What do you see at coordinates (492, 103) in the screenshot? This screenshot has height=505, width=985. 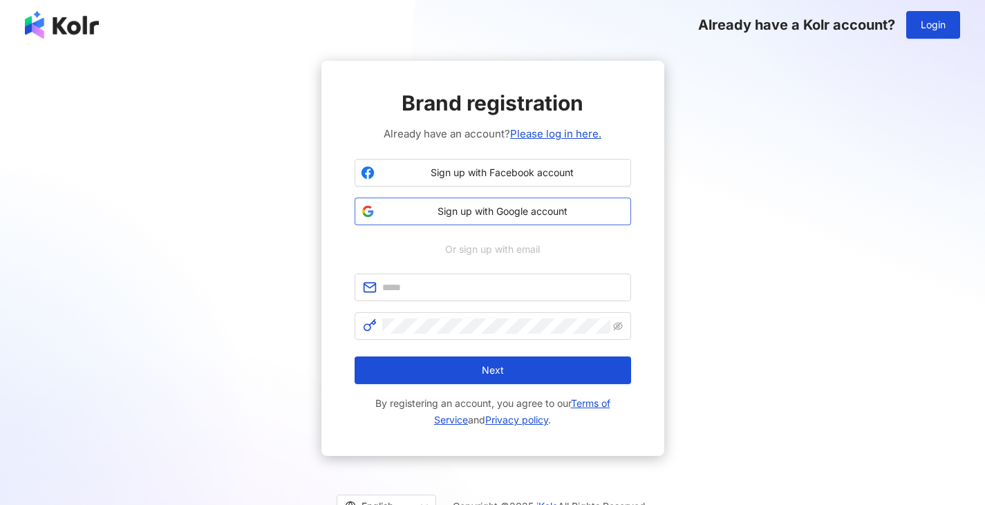 I see `span: Brand registration` at bounding box center [492, 103].